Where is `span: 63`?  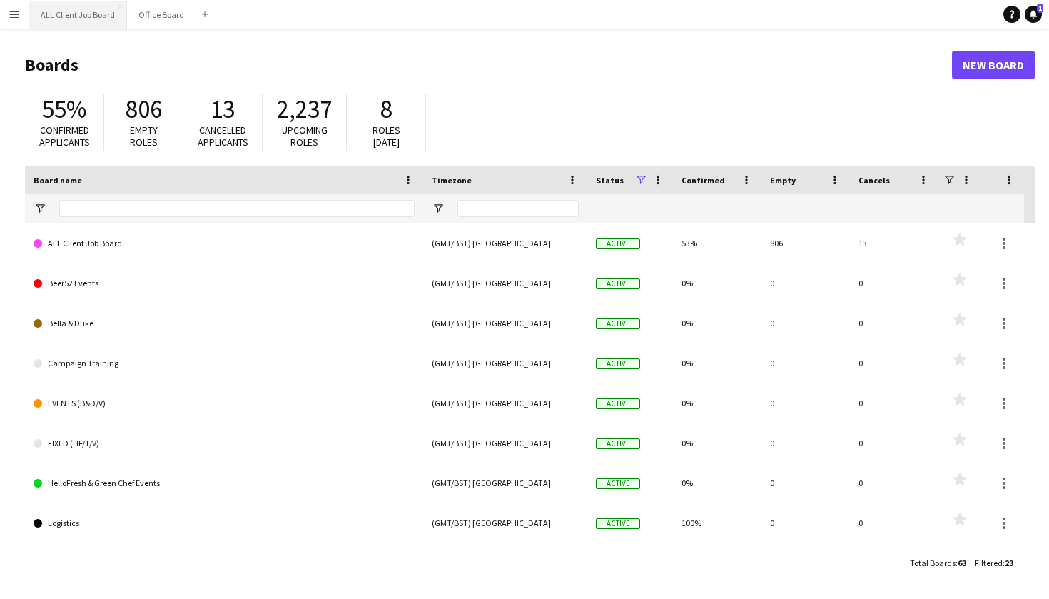 span: 63 is located at coordinates (962, 563).